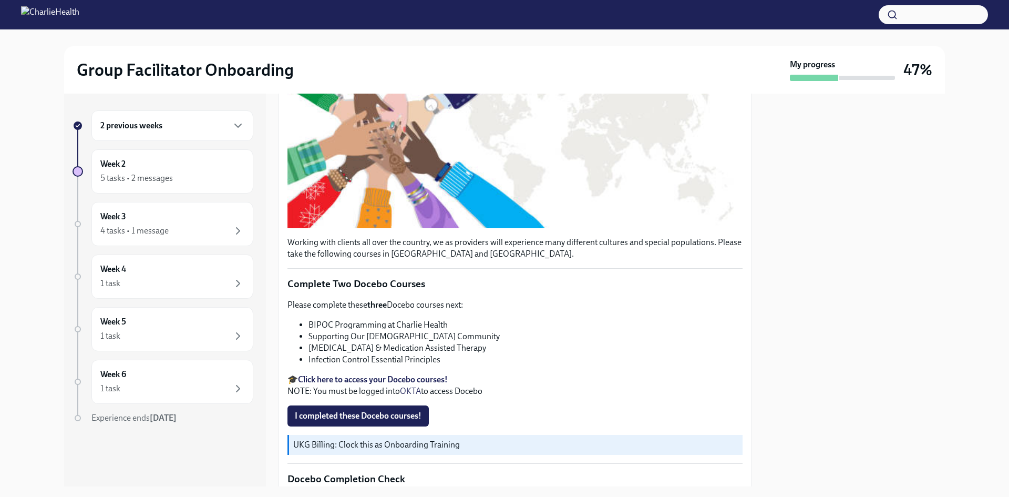  What do you see at coordinates (163, 277) in the screenshot?
I see `a: Week 41 task` at bounding box center [163, 277].